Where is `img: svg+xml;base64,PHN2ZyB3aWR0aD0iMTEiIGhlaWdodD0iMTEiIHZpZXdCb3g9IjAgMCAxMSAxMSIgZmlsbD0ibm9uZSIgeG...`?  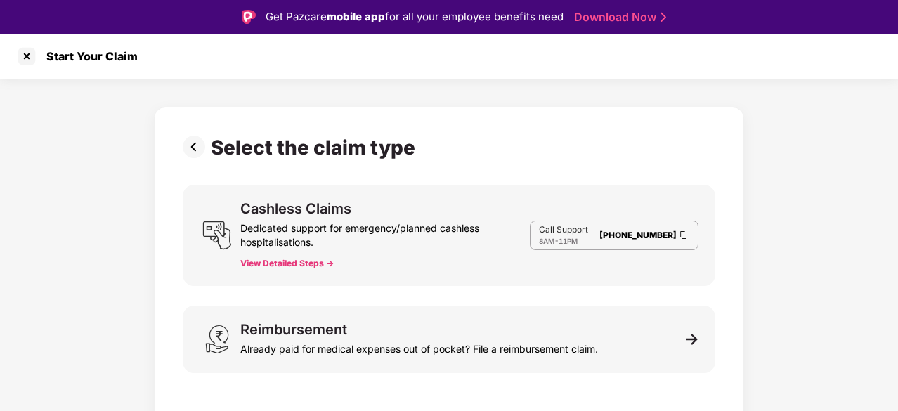
img: svg+xml;base64,PHN2ZyB3aWR0aD0iMTEiIGhlaWdodD0iMTEiIHZpZXdCb3g9IjAgMCAxMSAxMSIgZmlsbD0ibm9uZSIgeG... is located at coordinates (692, 339).